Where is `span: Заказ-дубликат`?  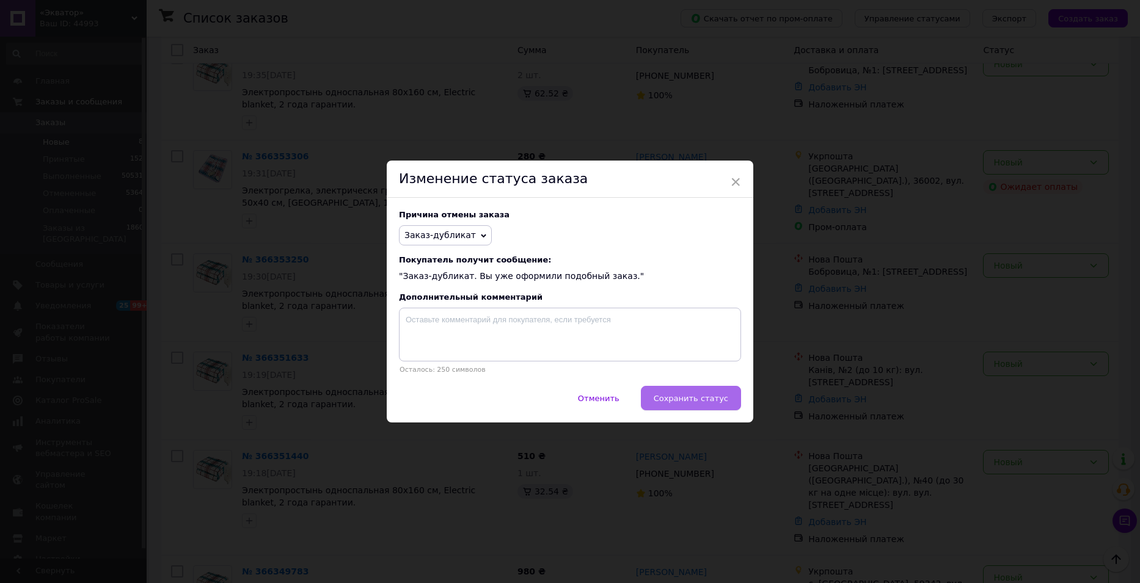 span: Заказ-дубликат is located at coordinates (440, 235).